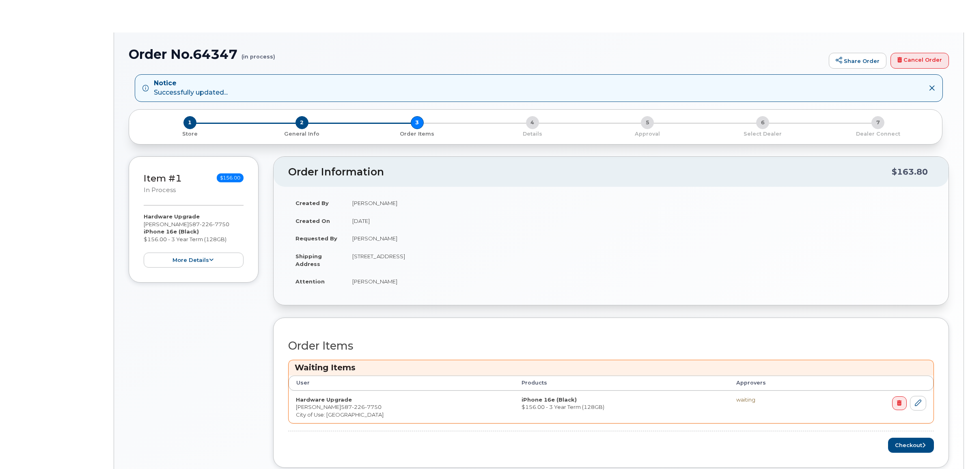 The height and width of the screenshot is (469, 968). I want to click on h3: Waiting Items, so click(611, 367).